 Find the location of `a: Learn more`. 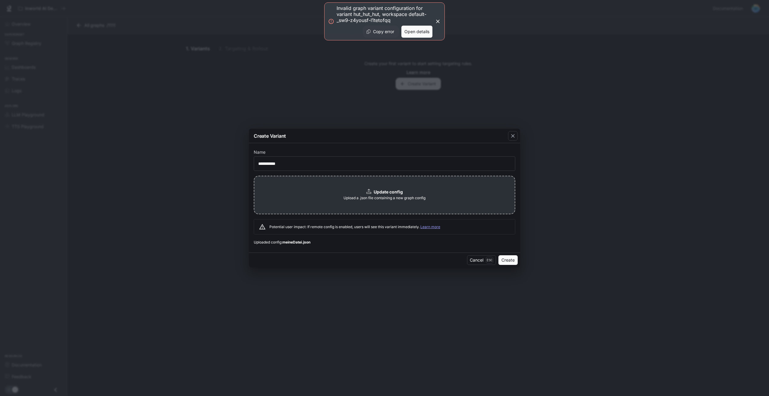

a: Learn more is located at coordinates (430, 227).